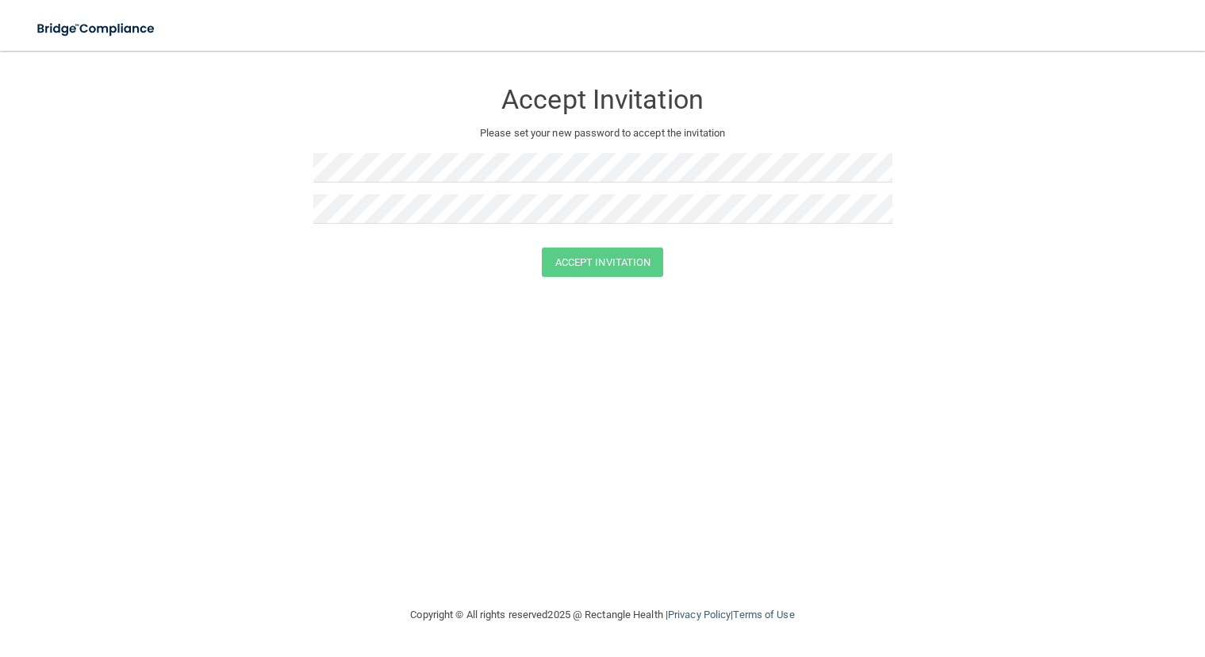 The width and height of the screenshot is (1205, 657). Describe the element at coordinates (763, 614) in the screenshot. I see `a: Terms of Use` at that location.